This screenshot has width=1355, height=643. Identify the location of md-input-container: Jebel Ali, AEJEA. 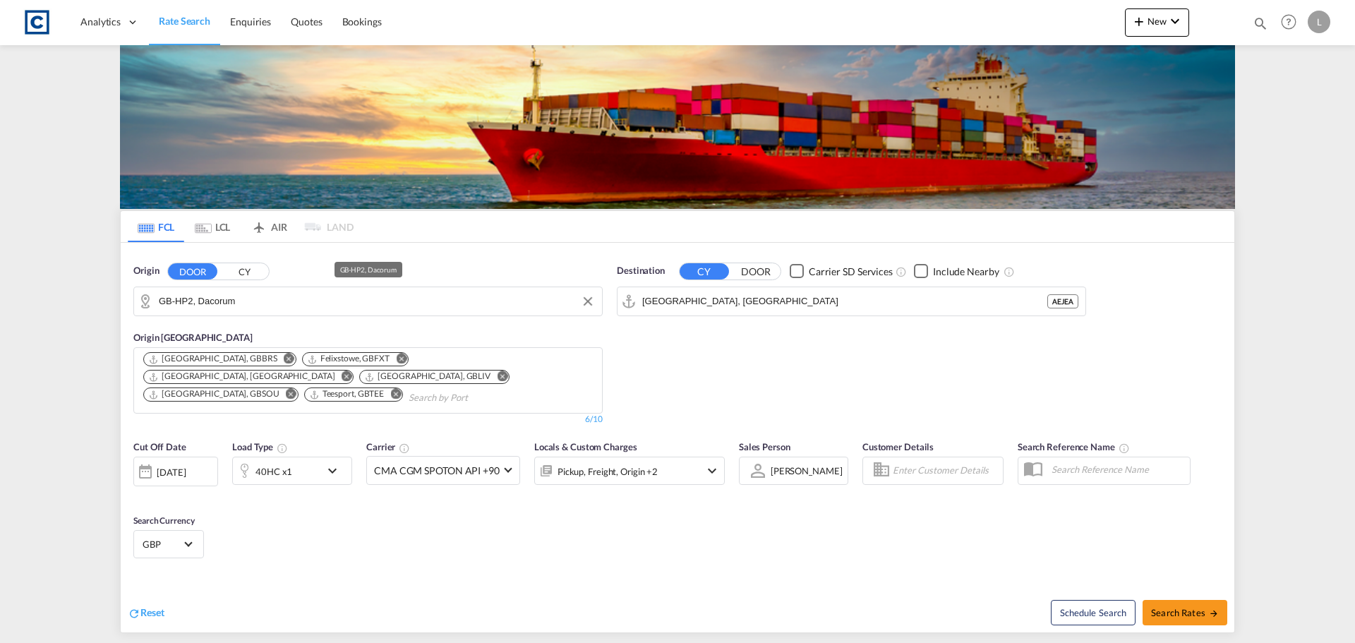
(851, 301).